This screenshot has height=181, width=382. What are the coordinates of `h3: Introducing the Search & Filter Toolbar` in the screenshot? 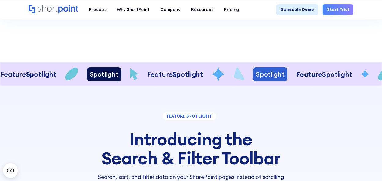 It's located at (191, 148).